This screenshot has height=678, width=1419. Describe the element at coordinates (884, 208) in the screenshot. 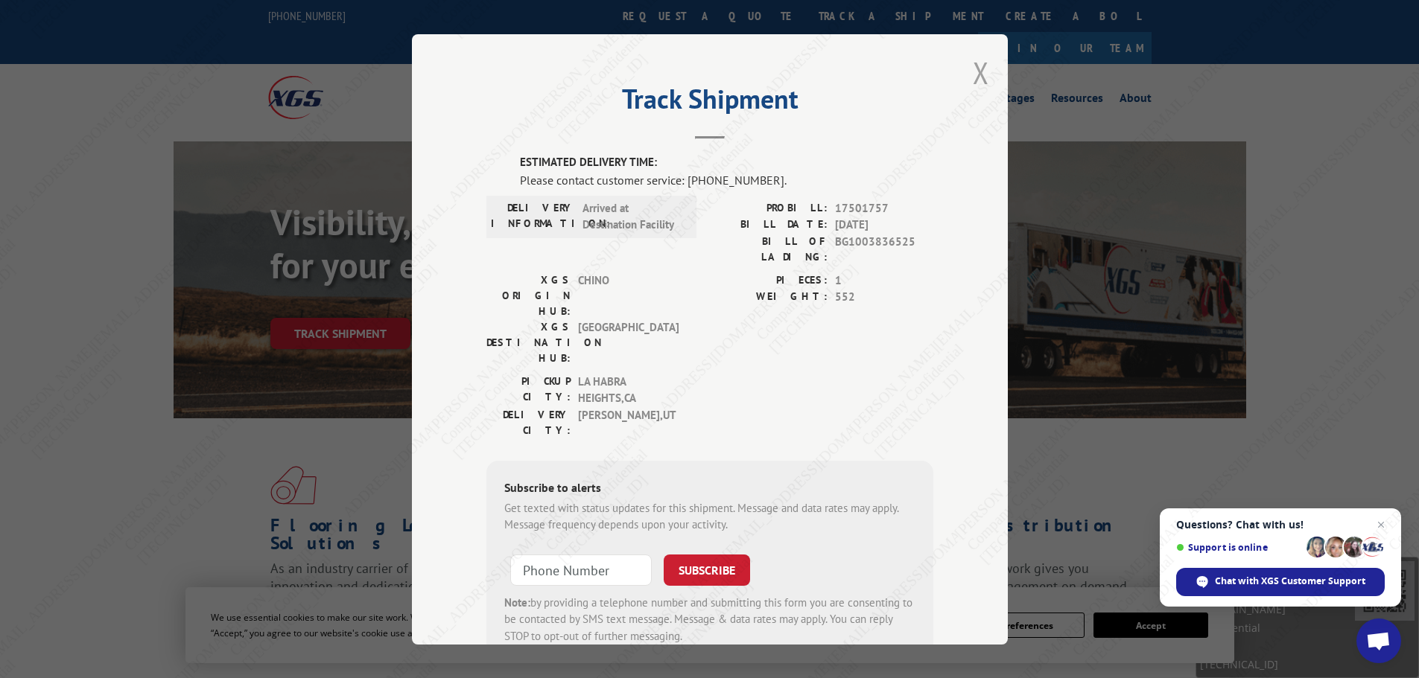

I see `span: 17501757` at that location.